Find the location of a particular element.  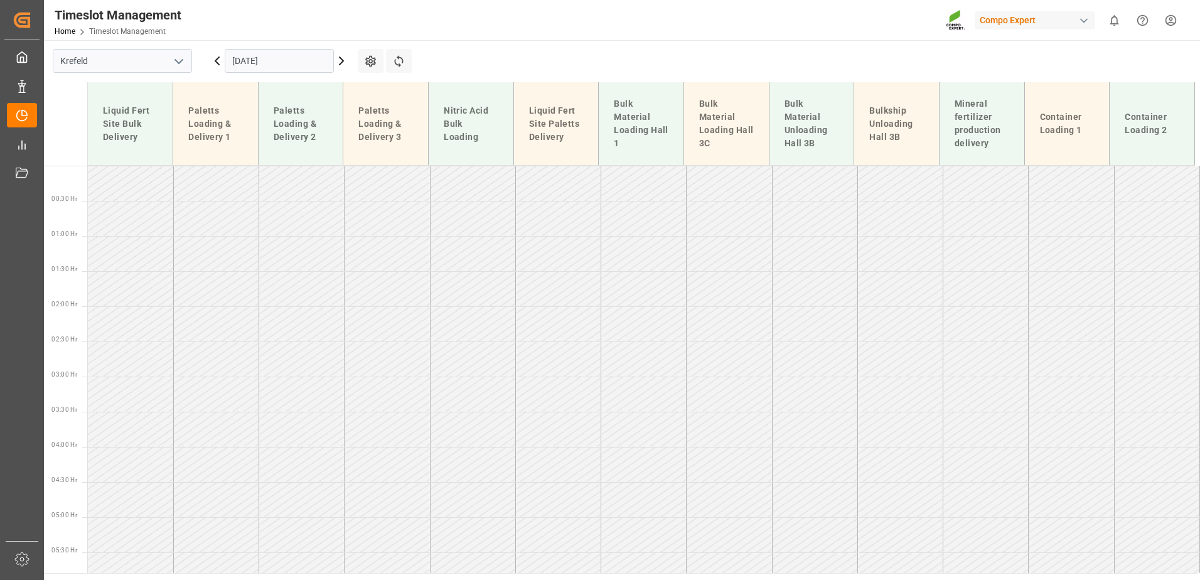

button: show 0 new notifications is located at coordinates (1114, 20).